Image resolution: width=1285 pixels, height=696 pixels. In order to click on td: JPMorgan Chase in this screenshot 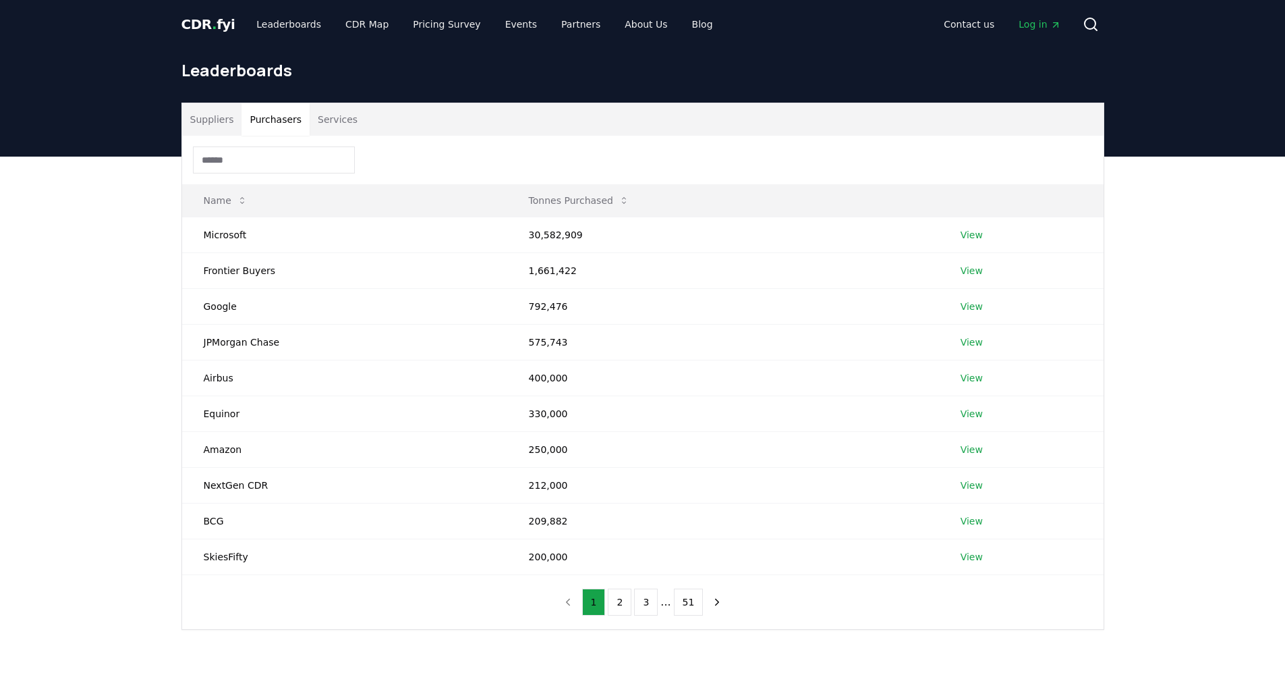, I will do `click(345, 341)`.